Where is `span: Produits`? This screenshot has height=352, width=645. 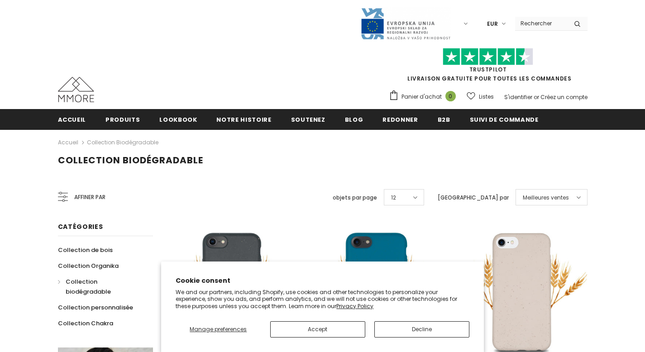 span: Produits is located at coordinates (123, 120).